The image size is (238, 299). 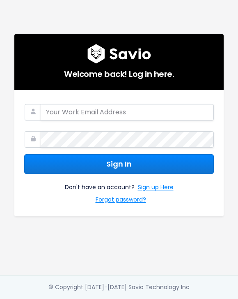 I want to click on input: Your Work Email Address, so click(x=127, y=112).